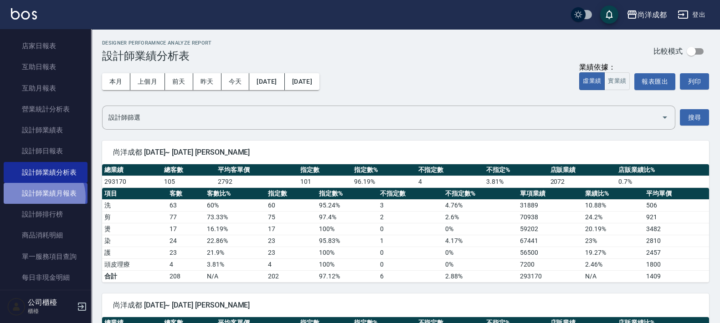 This screenshot has height=323, width=720. Describe the element at coordinates (51, 303) in the screenshot. I see `h5: 公司櫃檯` at that location.